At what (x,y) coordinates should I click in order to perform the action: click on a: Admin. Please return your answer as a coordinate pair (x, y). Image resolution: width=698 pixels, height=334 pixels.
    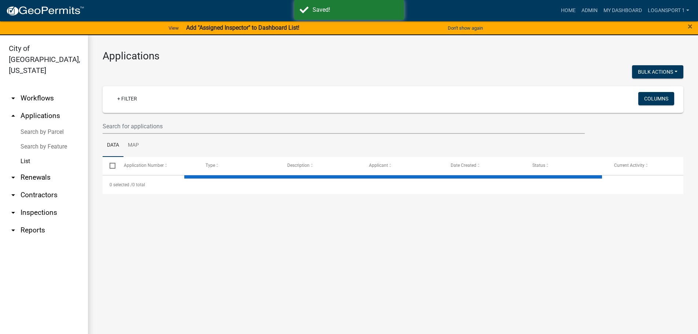
    Looking at the image, I should click on (590, 11).